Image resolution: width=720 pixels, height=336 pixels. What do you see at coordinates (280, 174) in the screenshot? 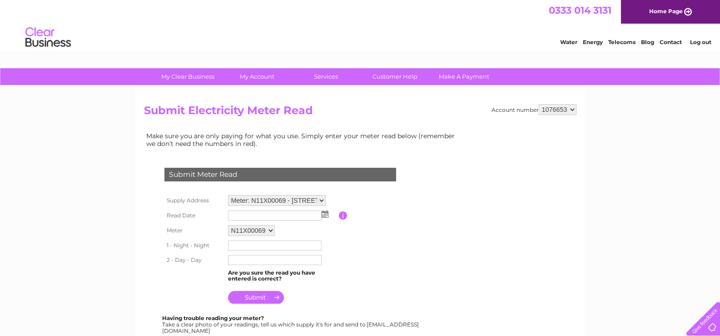
I see `div: Submit Meter Read` at bounding box center [280, 174].